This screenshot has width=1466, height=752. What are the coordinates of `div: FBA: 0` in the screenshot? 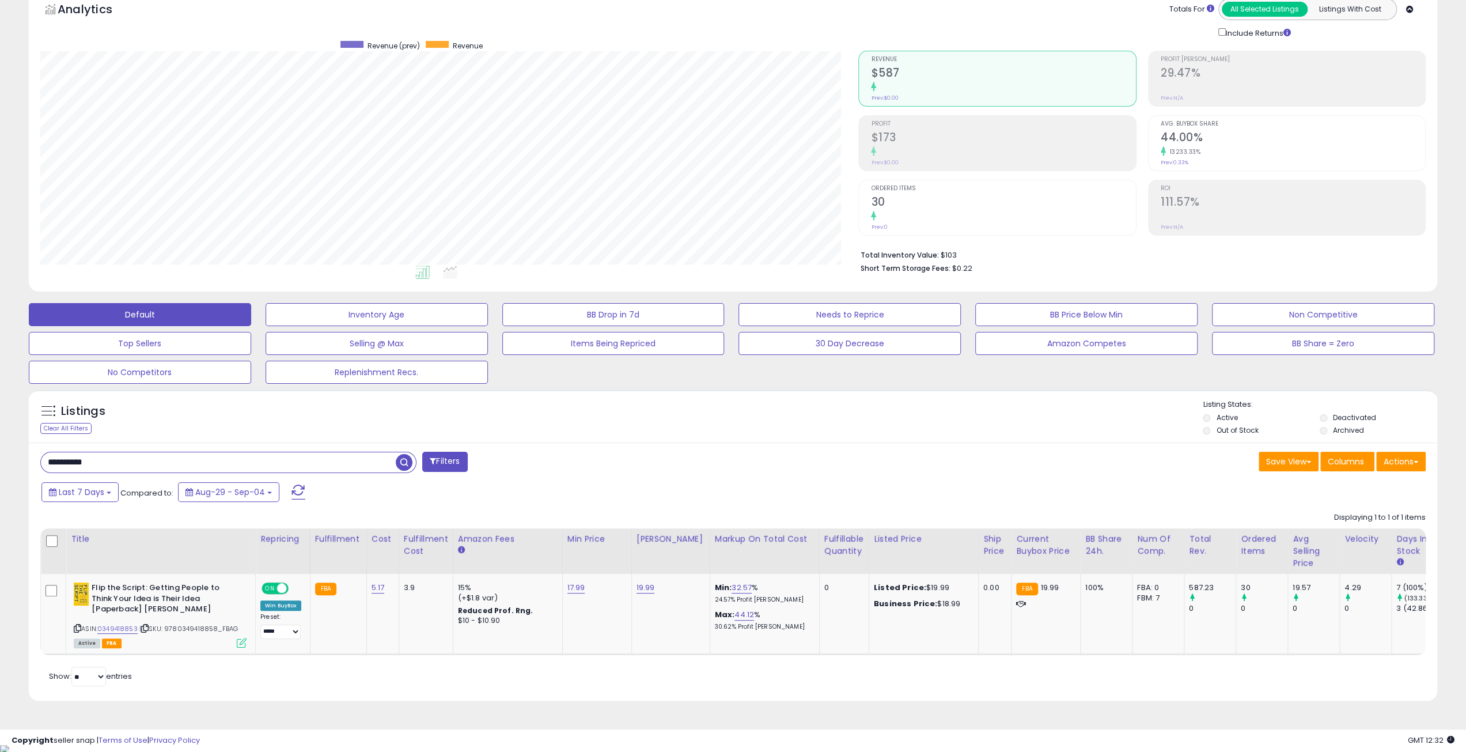 It's located at (1156, 588).